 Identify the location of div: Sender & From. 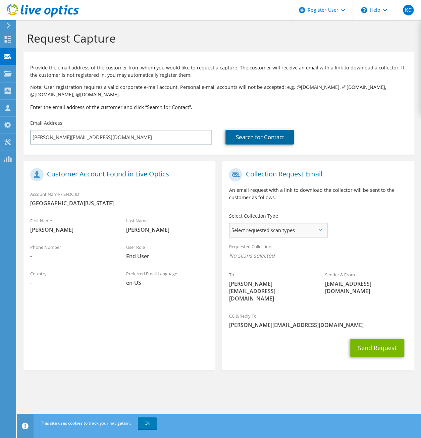
(366, 283).